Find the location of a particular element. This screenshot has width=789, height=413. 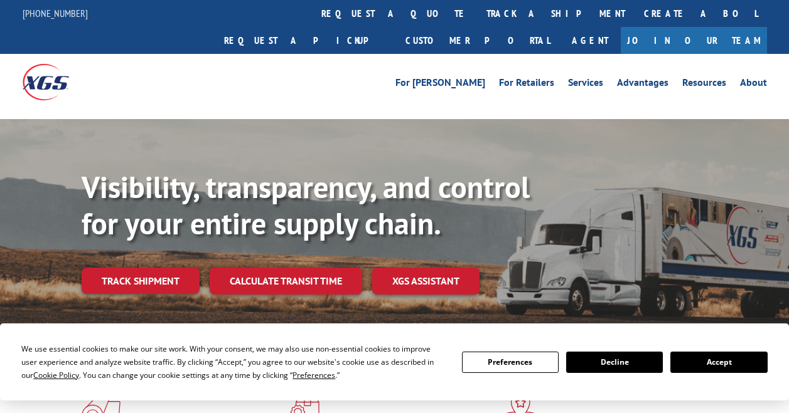

a: Agent is located at coordinates (590, 40).